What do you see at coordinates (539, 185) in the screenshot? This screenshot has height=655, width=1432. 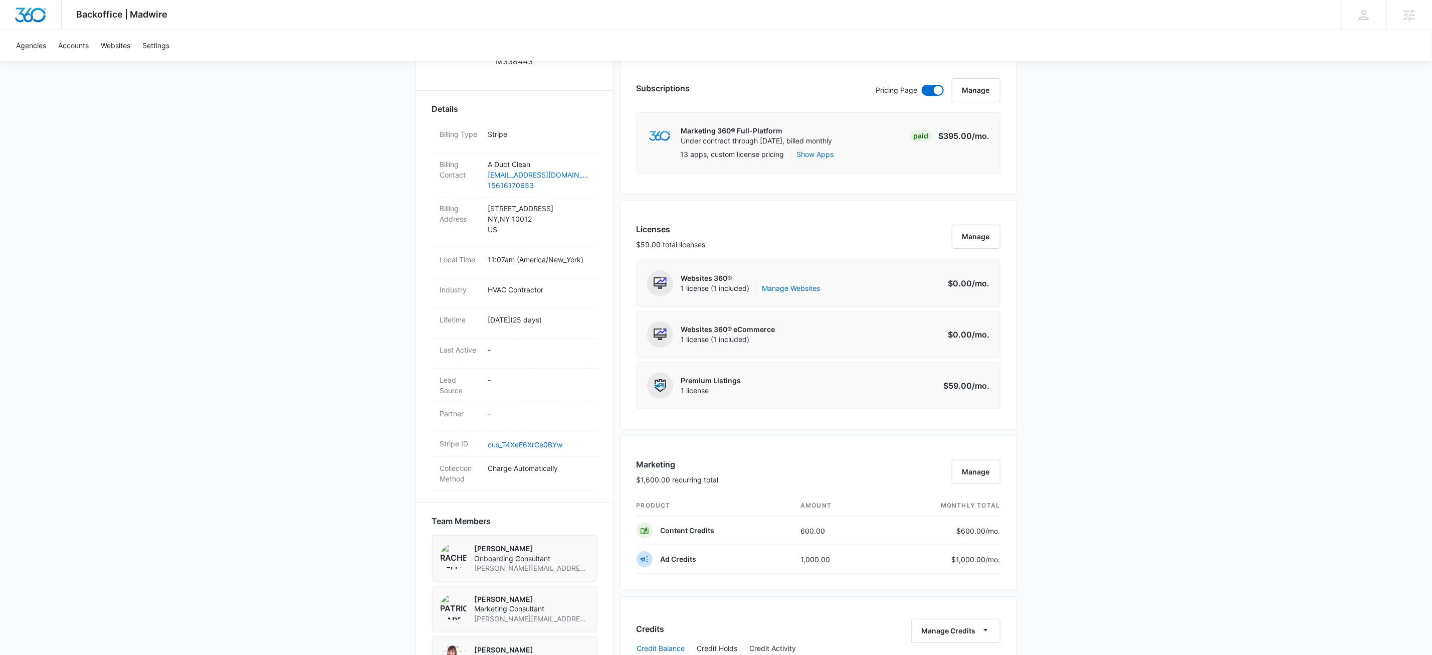 I see `a: 15616170653` at bounding box center [539, 185].